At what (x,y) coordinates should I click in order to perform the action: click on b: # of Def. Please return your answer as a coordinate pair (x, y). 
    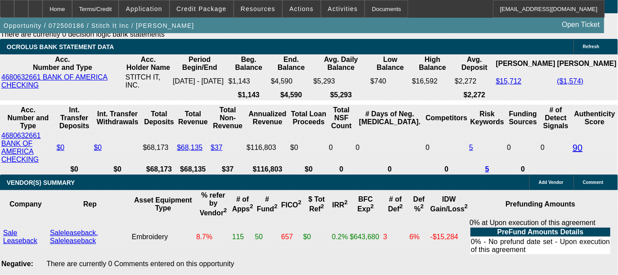
    Looking at the image, I should click on (395, 204).